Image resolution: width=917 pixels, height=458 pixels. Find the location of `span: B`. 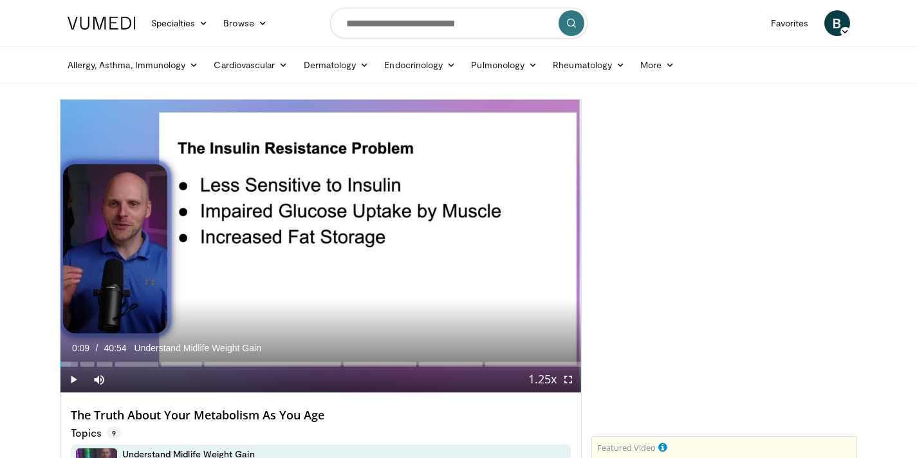

span: B is located at coordinates (838, 23).